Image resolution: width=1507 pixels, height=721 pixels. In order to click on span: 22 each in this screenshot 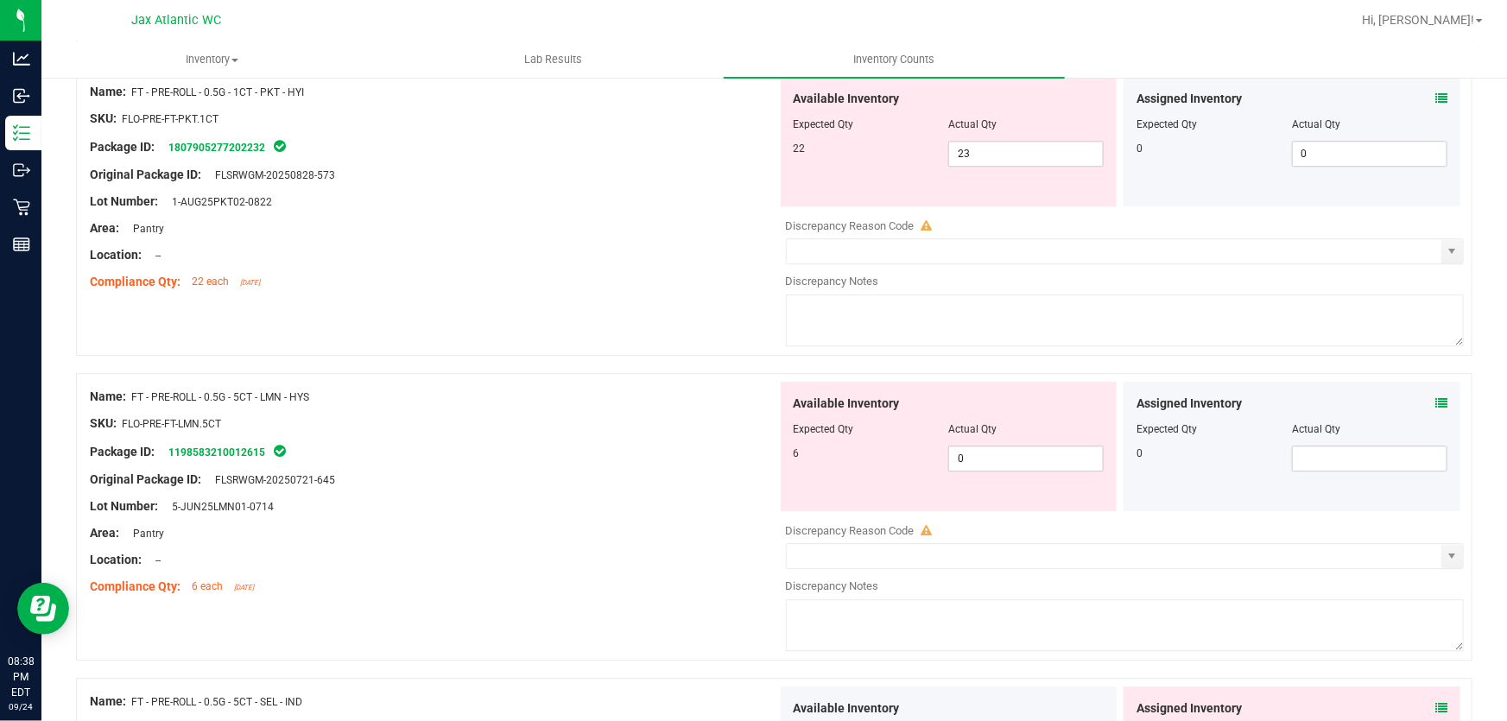, I will do `click(210, 282)`.